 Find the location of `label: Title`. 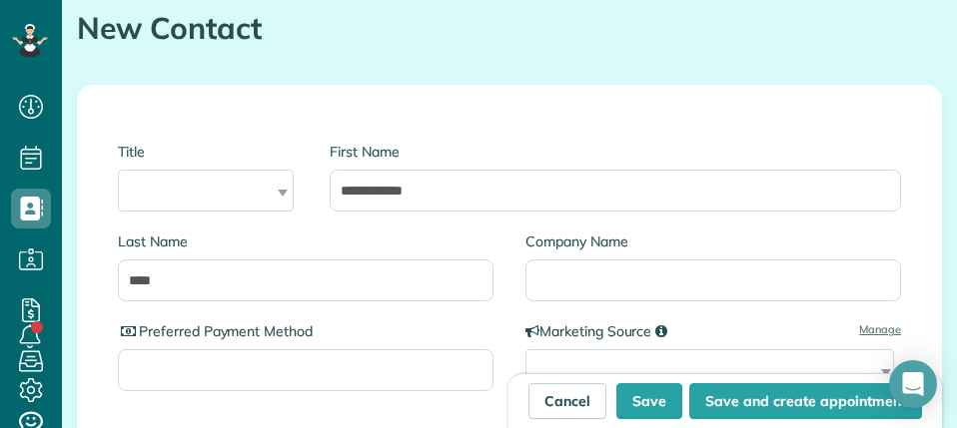

label: Title is located at coordinates (208, 152).